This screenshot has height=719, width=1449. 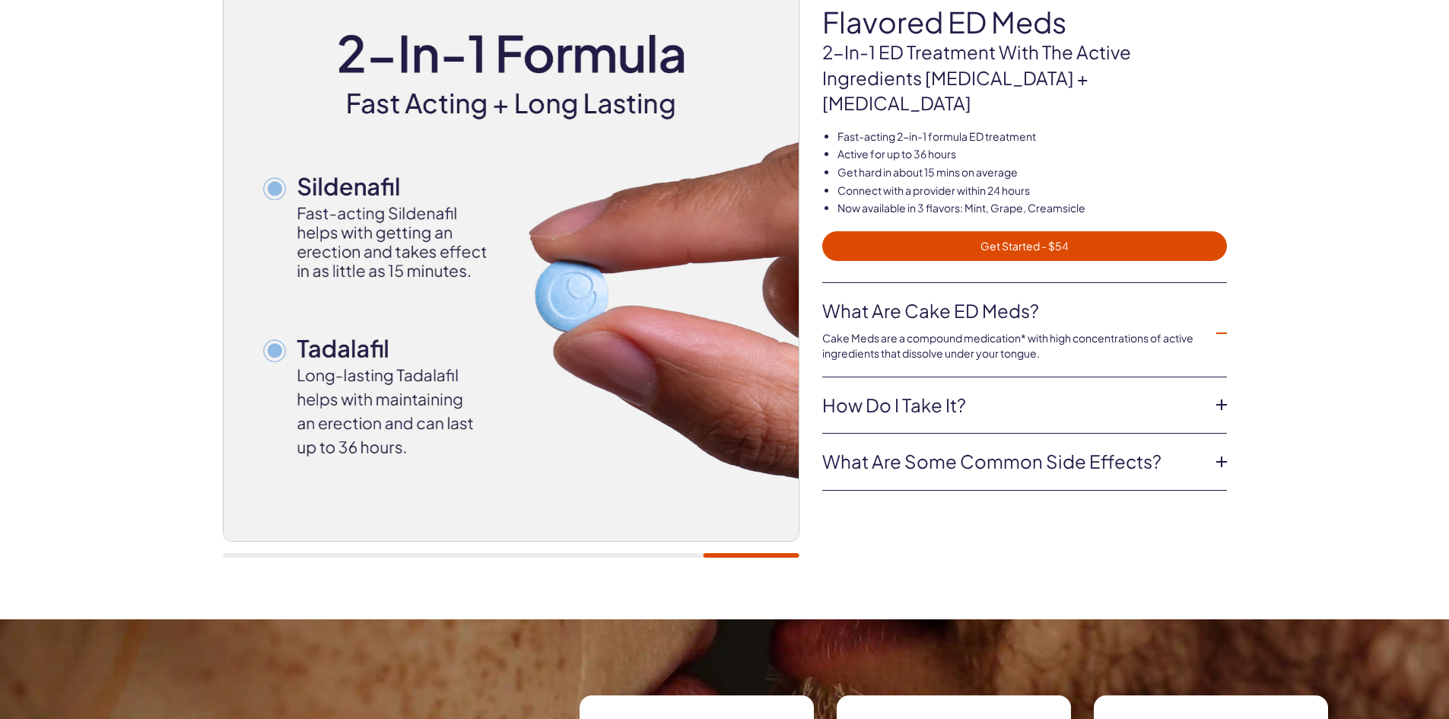 What do you see at coordinates (1012, 311) in the screenshot?
I see `a: What are Cake ED Meds?` at bounding box center [1012, 311].